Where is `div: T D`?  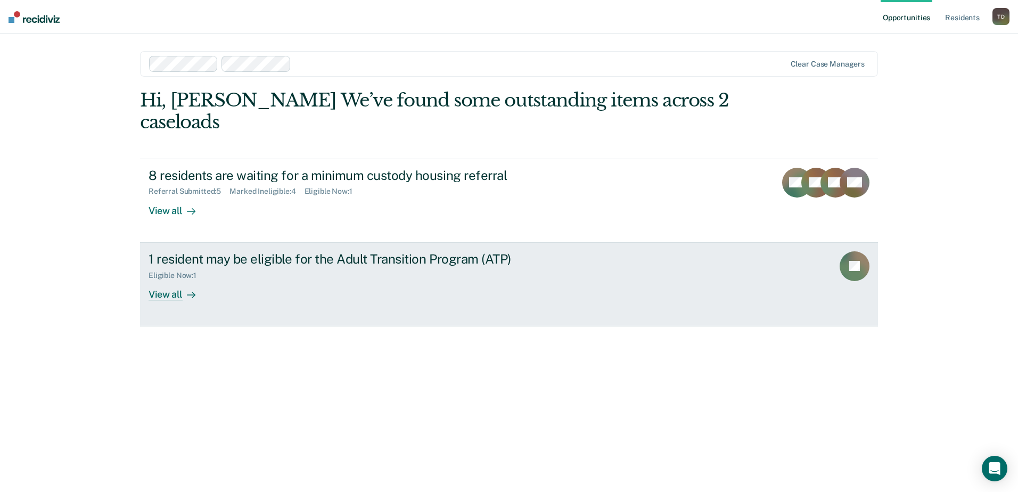 div: T D is located at coordinates (1001, 17).